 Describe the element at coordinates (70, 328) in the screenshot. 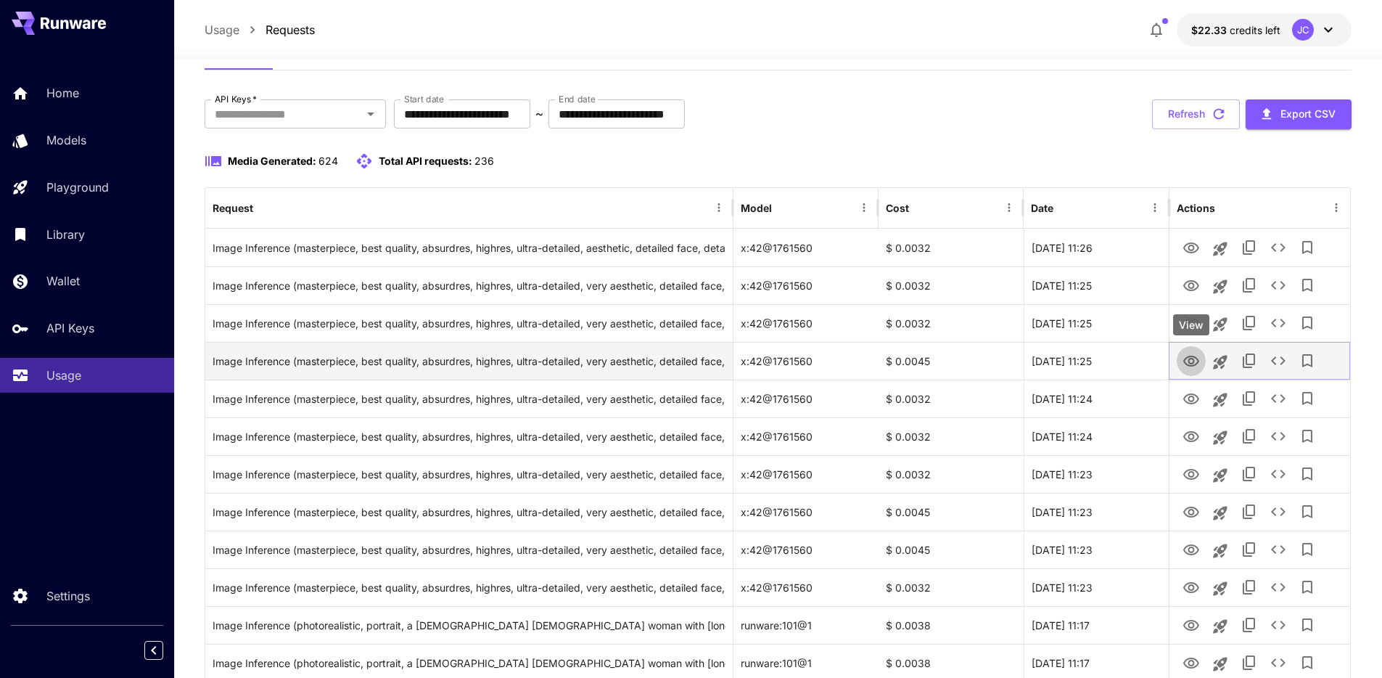

I see `p: API Keys` at that location.